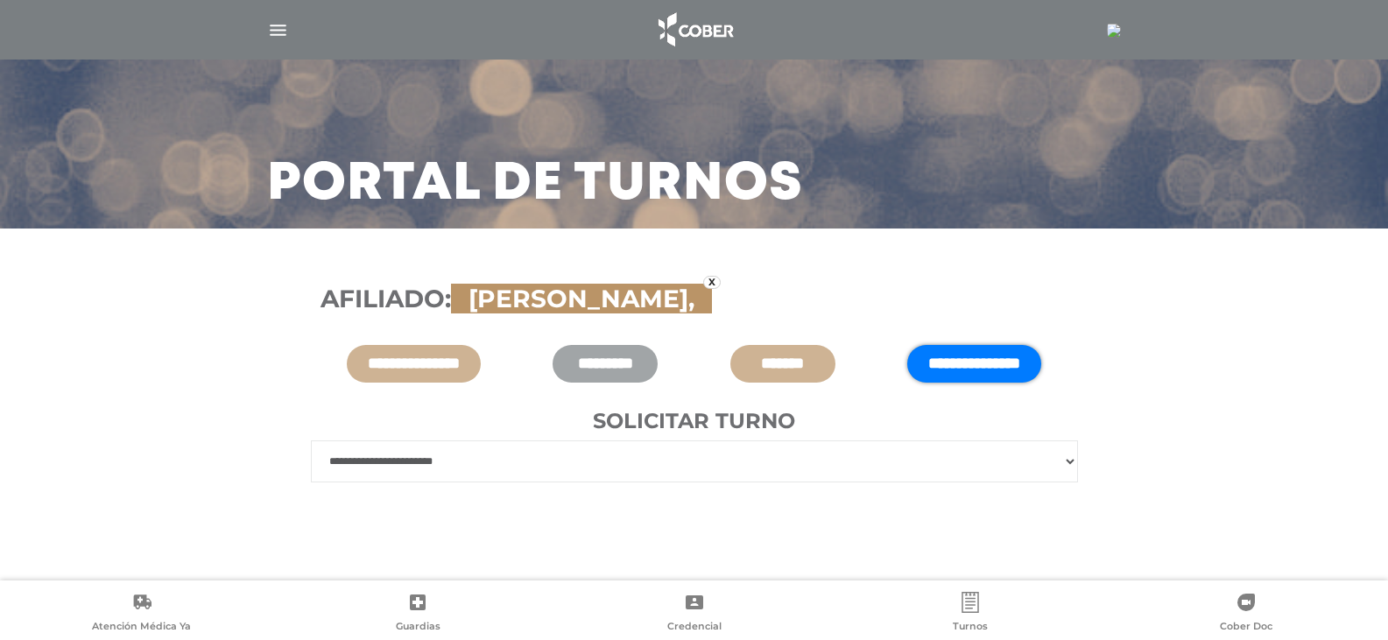  What do you see at coordinates (695, 30) in the screenshot?
I see `img: logo_cober_home-white.png` at bounding box center [695, 30].